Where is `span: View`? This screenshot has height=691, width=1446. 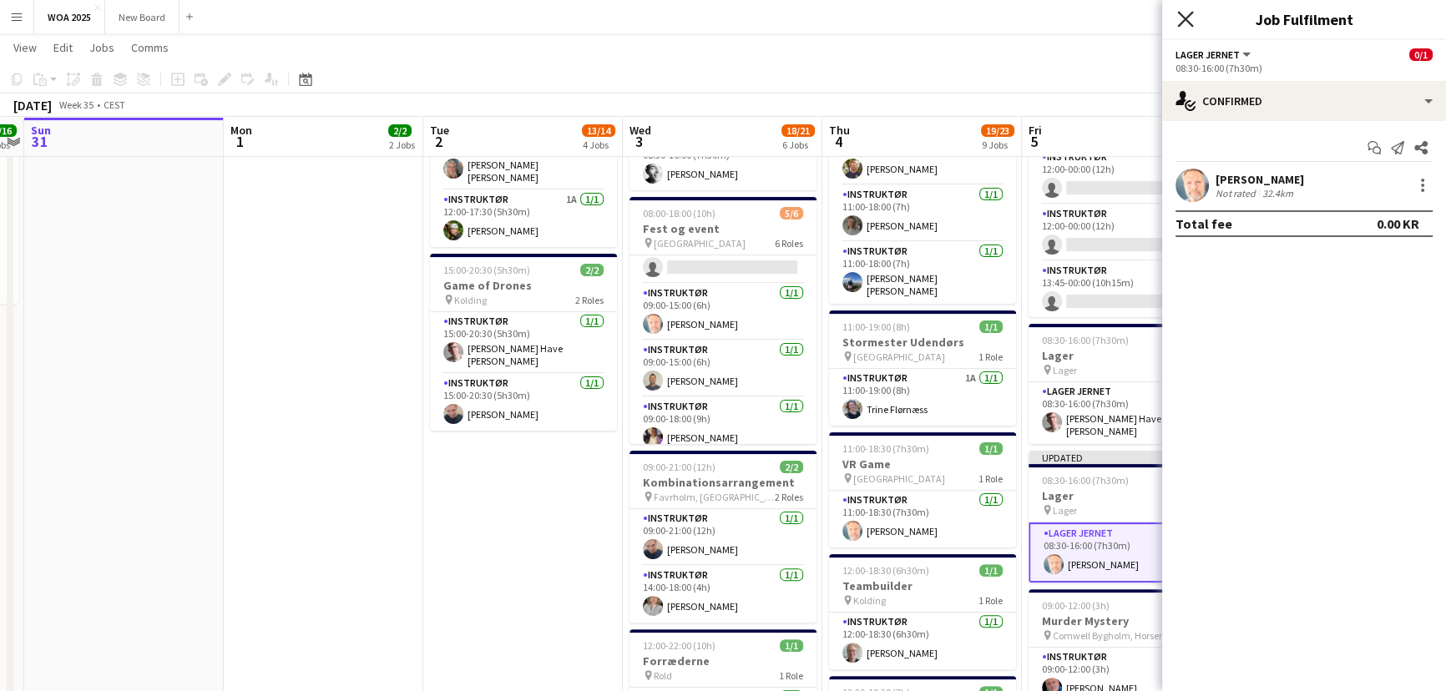
span: View is located at coordinates (25, 48).